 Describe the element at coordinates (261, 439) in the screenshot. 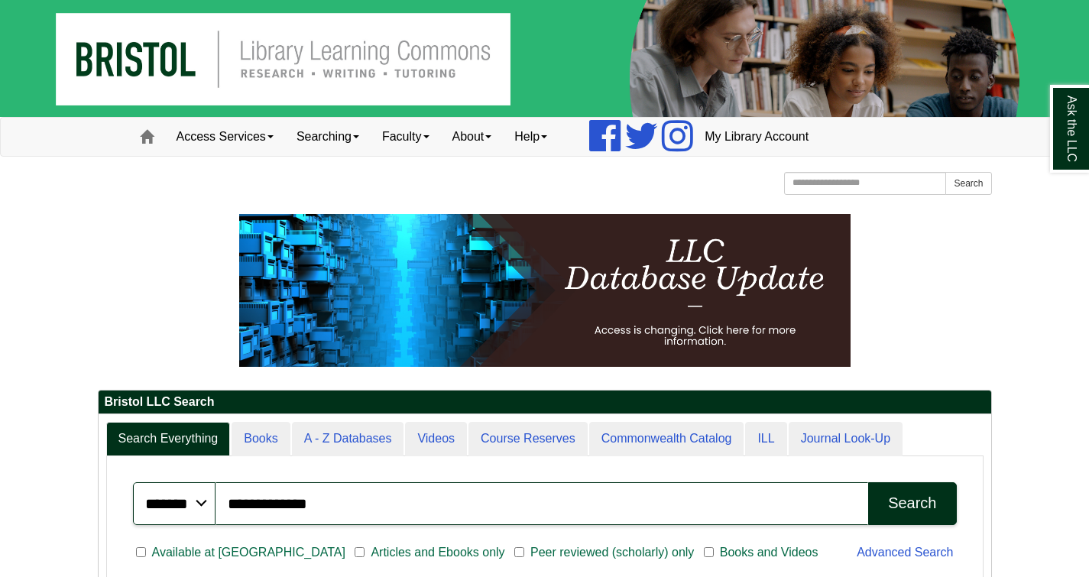

I see `a: Books` at that location.